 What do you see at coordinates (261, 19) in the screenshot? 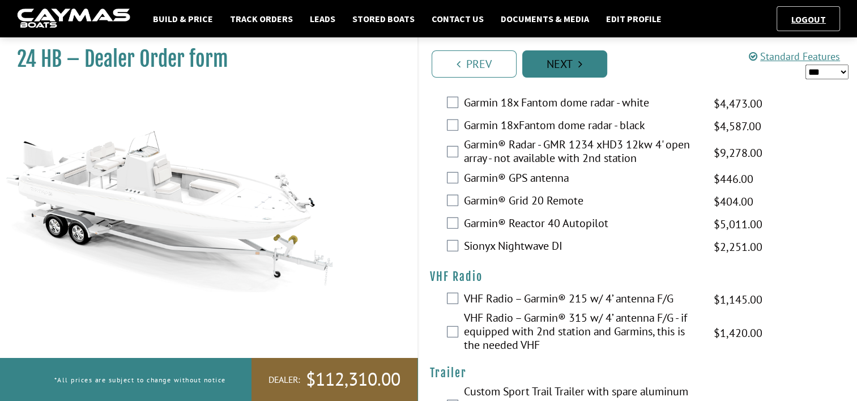
I see `a: Track Orders` at bounding box center [261, 19].